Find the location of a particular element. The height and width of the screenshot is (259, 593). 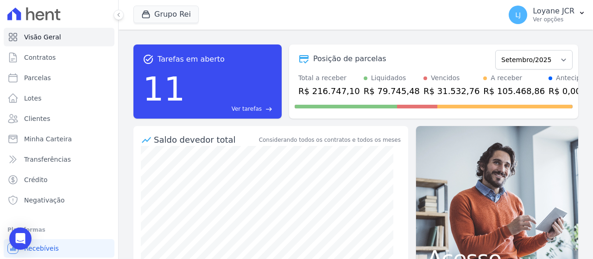

a: Contratos is located at coordinates (59, 57).